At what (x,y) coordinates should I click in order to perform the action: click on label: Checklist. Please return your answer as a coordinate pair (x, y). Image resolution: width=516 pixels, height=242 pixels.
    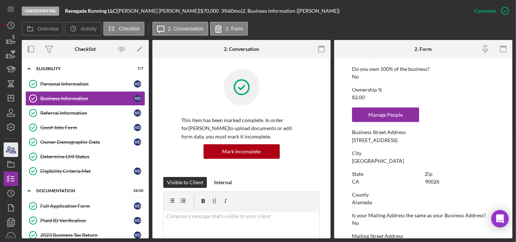
    Looking at the image, I should click on (129, 29).